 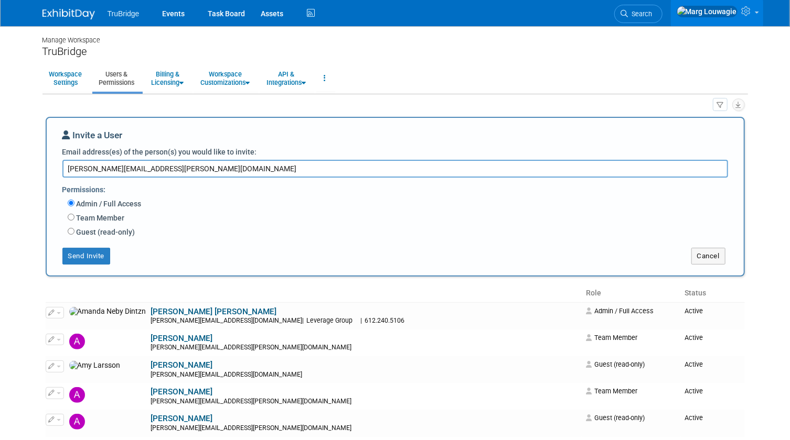 I want to click on img: ExhibitDay, so click(x=69, y=14).